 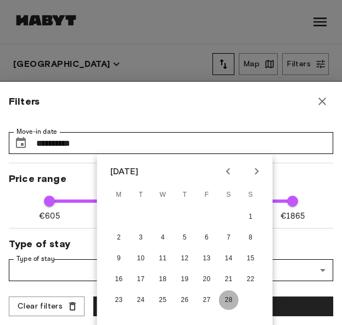 What do you see at coordinates (229, 259) in the screenshot?
I see `button: 14` at bounding box center [229, 259].